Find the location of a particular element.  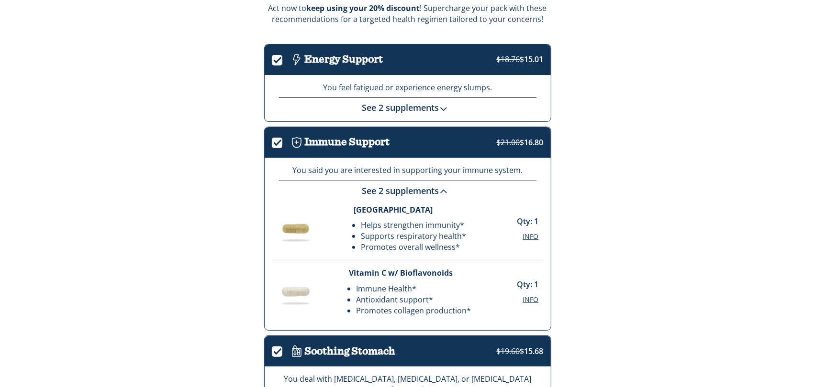

li: Antioxidant support* is located at coordinates (413, 300).